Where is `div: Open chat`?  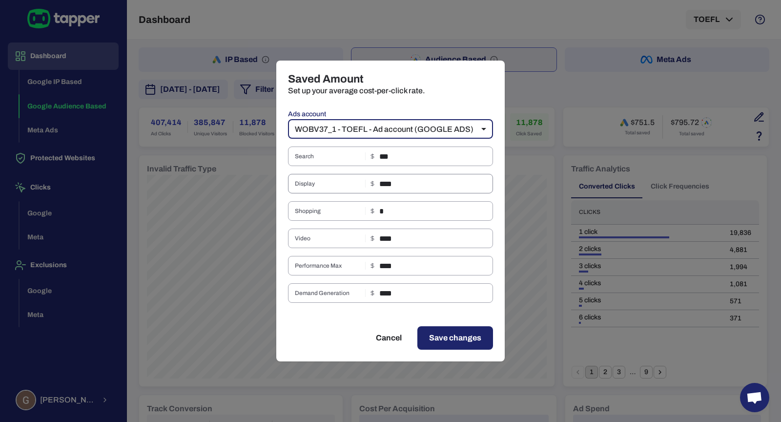 div: Open chat is located at coordinates (755, 398).